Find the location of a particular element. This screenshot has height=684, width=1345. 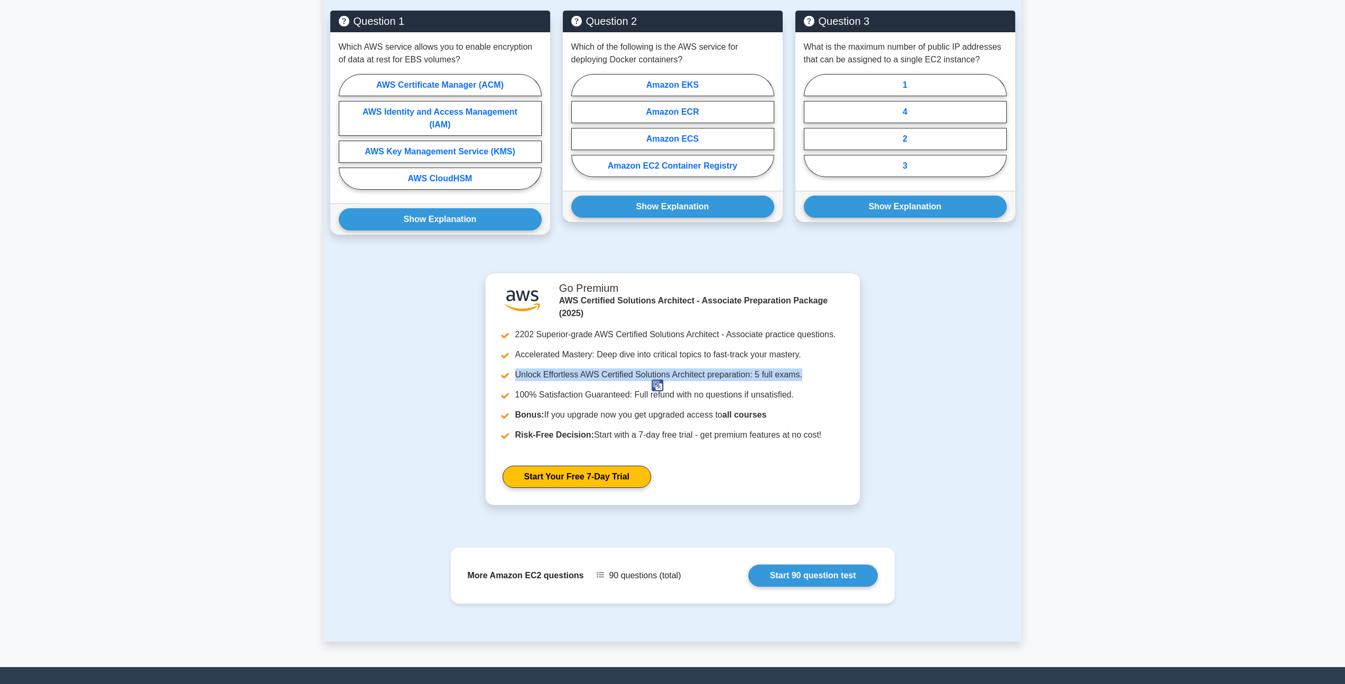

label: Amazon EKS is located at coordinates (673, 85).